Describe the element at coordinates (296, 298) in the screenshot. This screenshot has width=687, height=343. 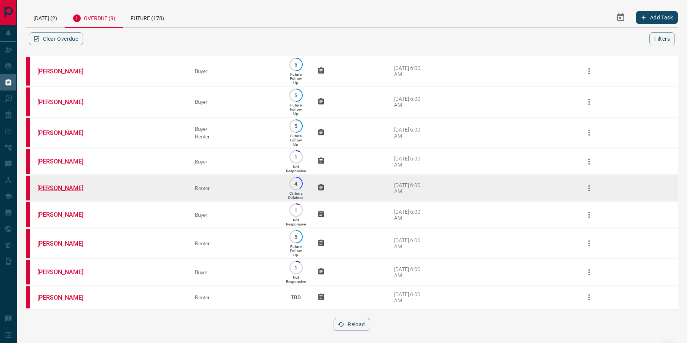
I see `p: TBD` at that location.